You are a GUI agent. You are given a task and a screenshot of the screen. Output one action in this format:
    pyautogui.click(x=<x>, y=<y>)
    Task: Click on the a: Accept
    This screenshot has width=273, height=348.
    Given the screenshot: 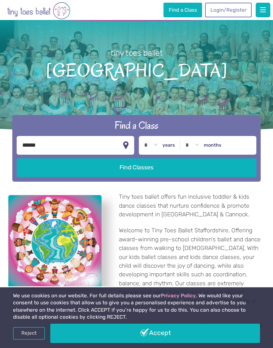 What is the action you would take?
    pyautogui.click(x=155, y=333)
    